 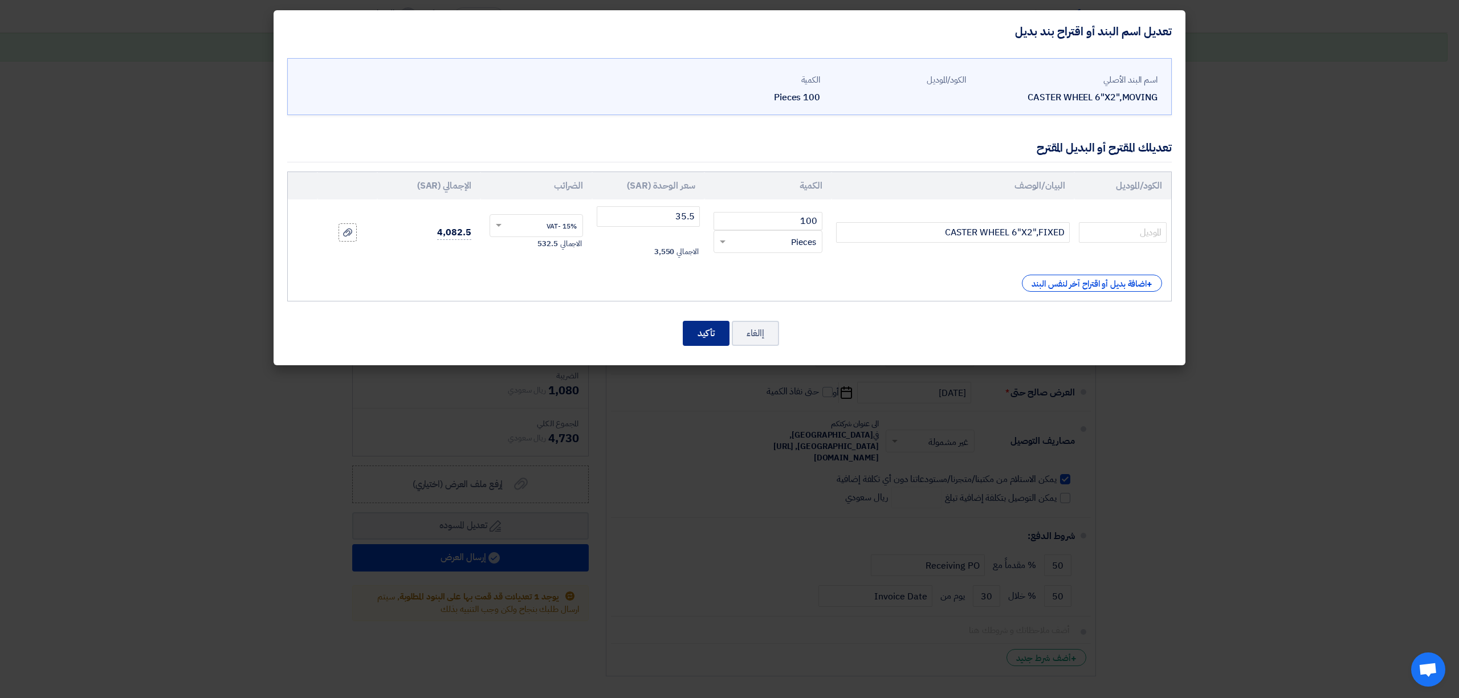 What do you see at coordinates (548, 244) in the screenshot?
I see `span: 532.5` at bounding box center [548, 244].